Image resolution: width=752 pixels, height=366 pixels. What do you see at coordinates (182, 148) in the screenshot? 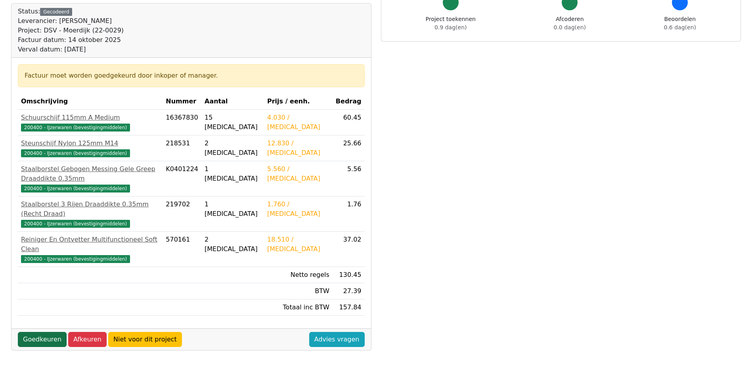
I see `td: 218531` at bounding box center [182, 148].